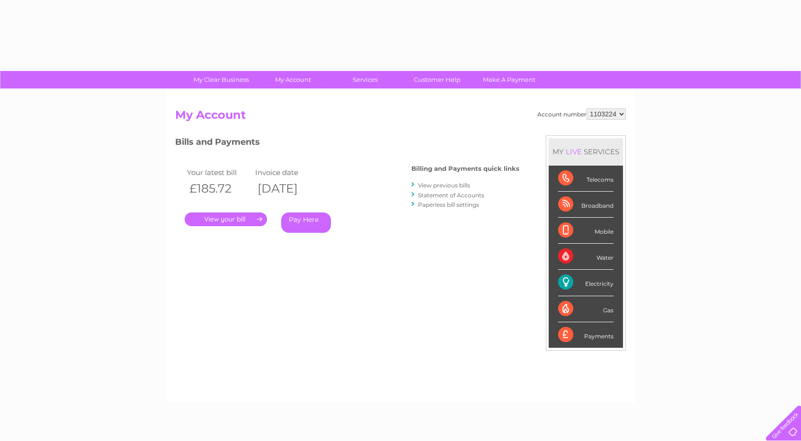 The width and height of the screenshot is (801, 441). Describe the element at coordinates (581, 114) in the screenshot. I see `div: Account number` at that location.